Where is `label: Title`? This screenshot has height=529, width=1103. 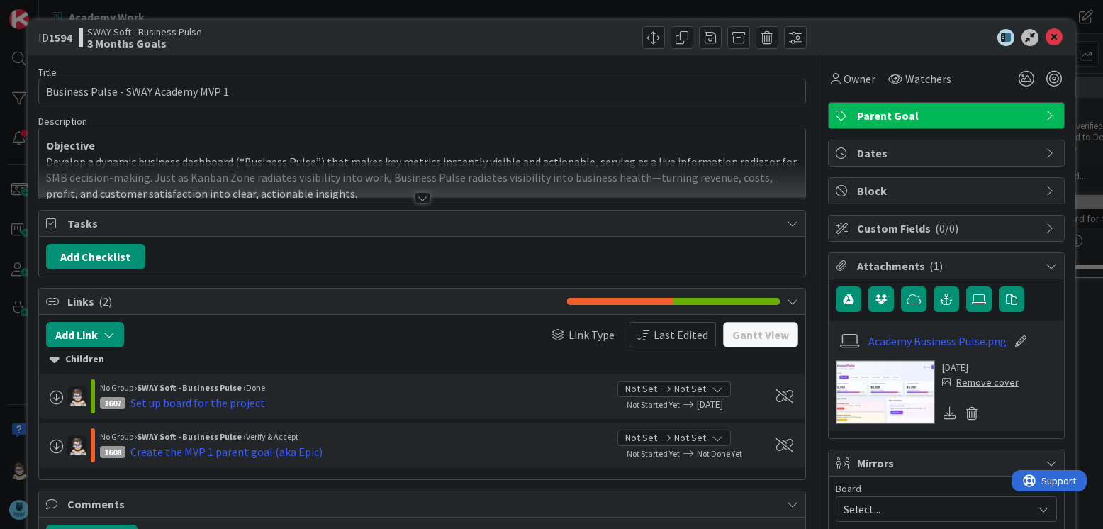
label: Title is located at coordinates (47, 72).